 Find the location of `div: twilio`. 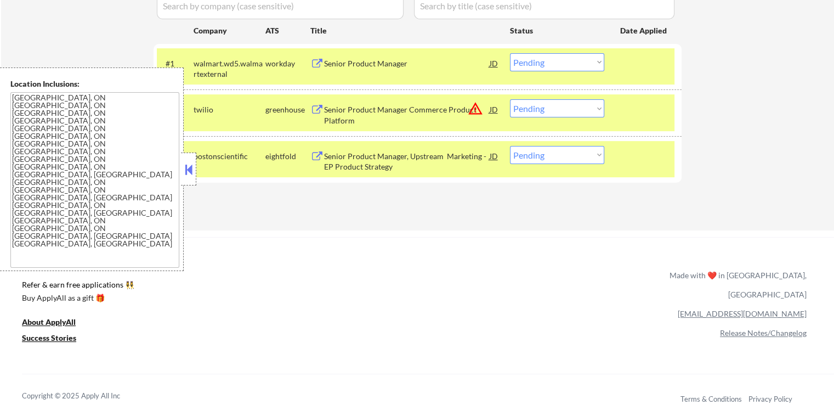

div: twilio is located at coordinates (229, 110).